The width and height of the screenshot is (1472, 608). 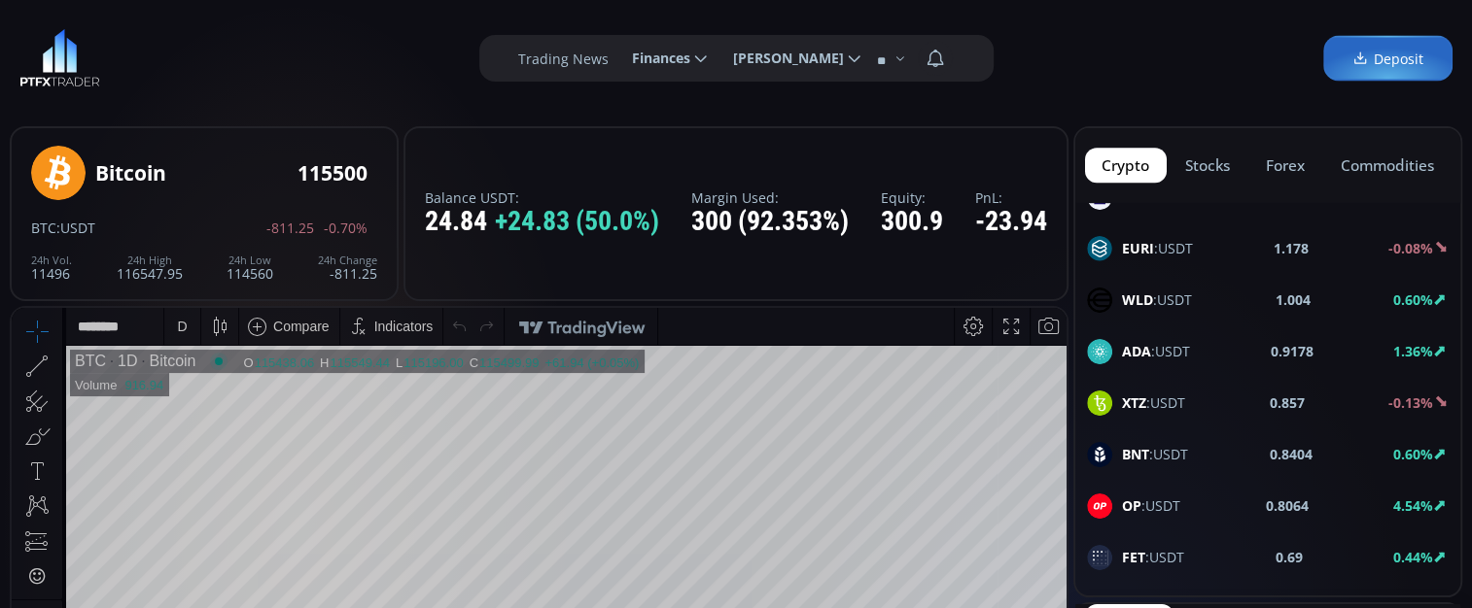 I want to click on label: PnL:, so click(x=1011, y=197).